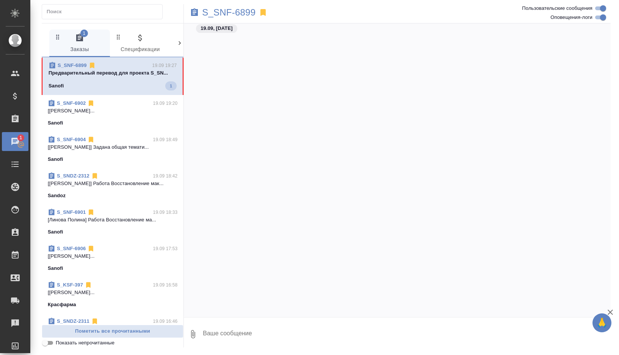 This screenshot has width=619, height=355. Describe the element at coordinates (104, 12) in the screenshot. I see `input: Поиск` at that location.